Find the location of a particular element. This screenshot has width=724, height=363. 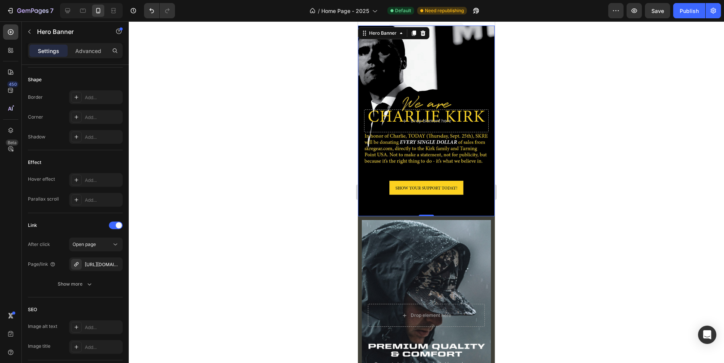

div: After click is located at coordinates (39, 245).